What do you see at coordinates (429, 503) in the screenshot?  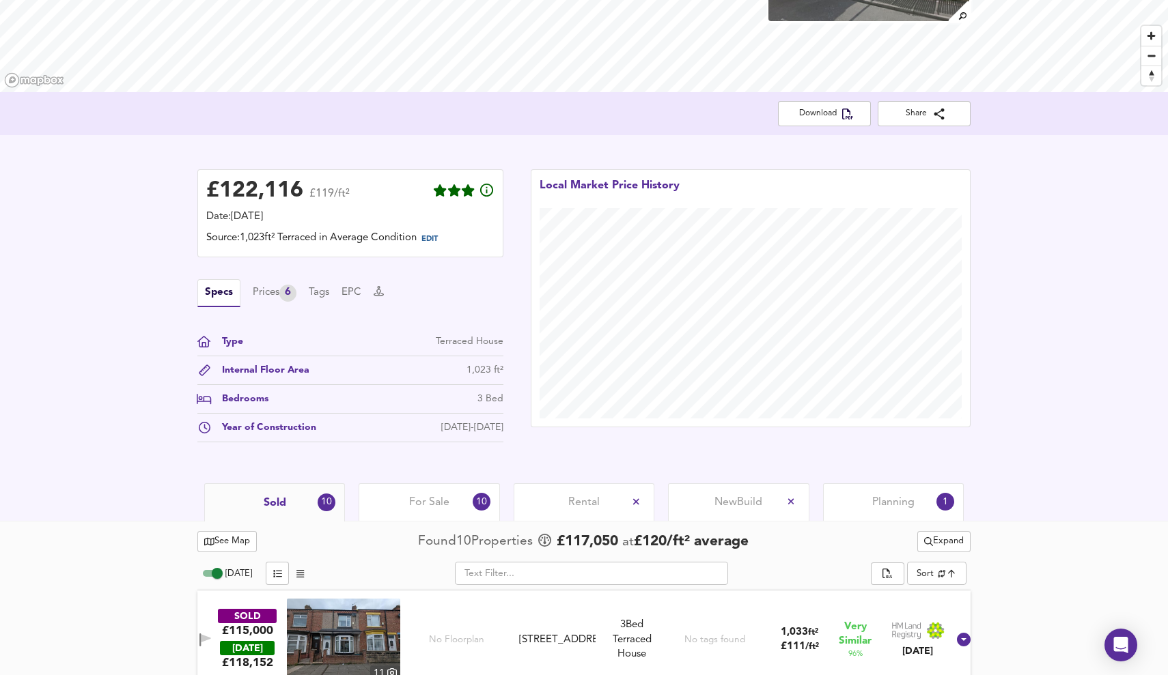 I see `span: For Sale` at bounding box center [429, 503].